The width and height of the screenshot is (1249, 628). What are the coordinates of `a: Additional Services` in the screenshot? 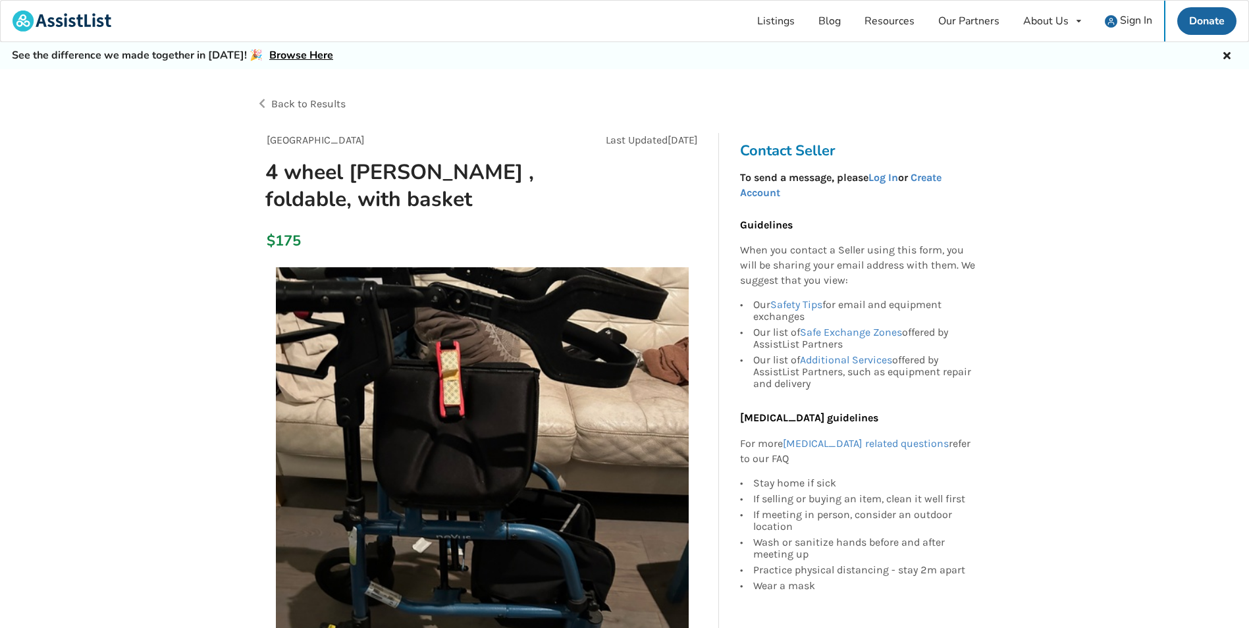 It's located at (846, 360).